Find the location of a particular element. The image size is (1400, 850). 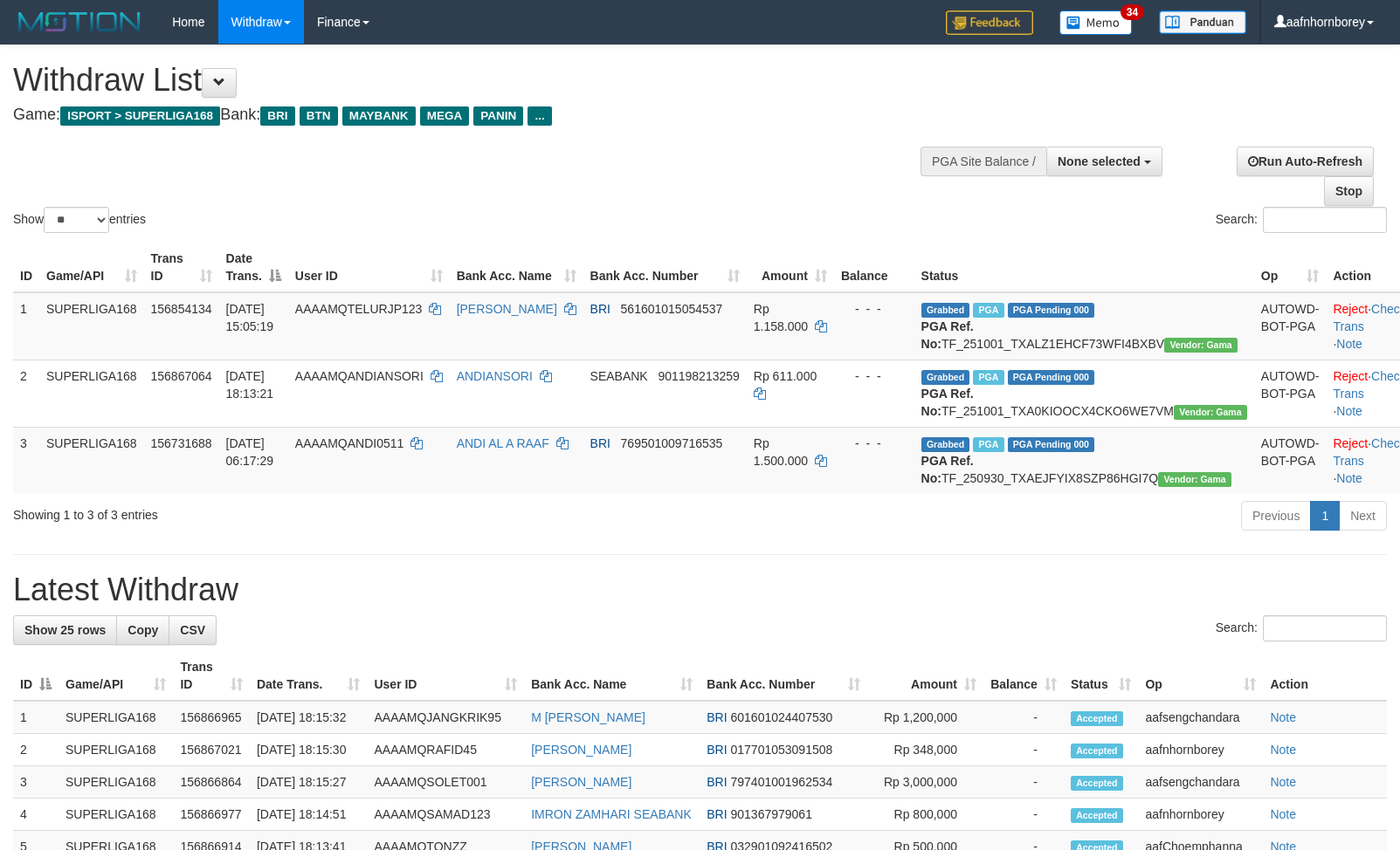

img: MOTION_logo.png is located at coordinates (79, 22).